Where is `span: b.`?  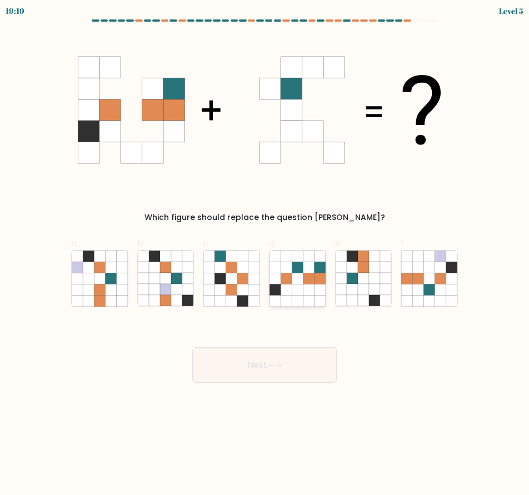 span: b. is located at coordinates (141, 243).